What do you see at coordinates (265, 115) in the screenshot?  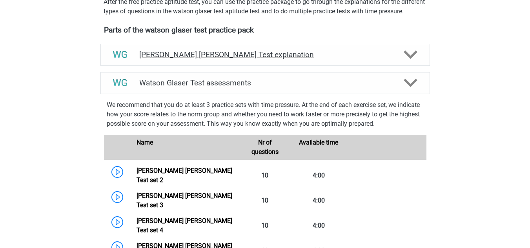 I see `p: We recommend that you do at least 3 practice sets with time pressure. At the end of each exercise...` at bounding box center [265, 115].